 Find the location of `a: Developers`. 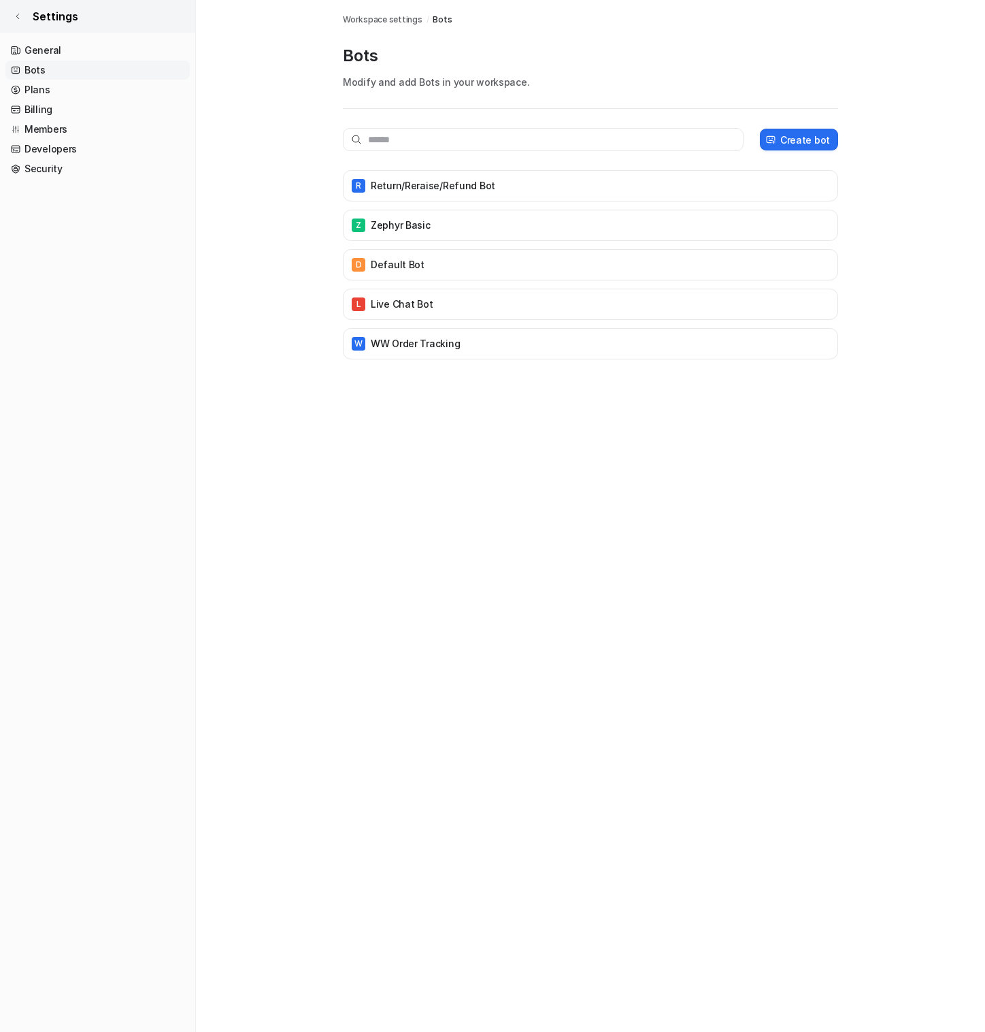

a: Developers is located at coordinates (97, 149).